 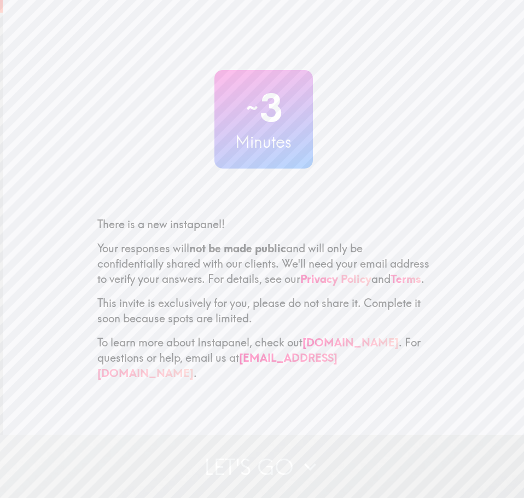 I want to click on h2: 3, so click(x=264, y=108).